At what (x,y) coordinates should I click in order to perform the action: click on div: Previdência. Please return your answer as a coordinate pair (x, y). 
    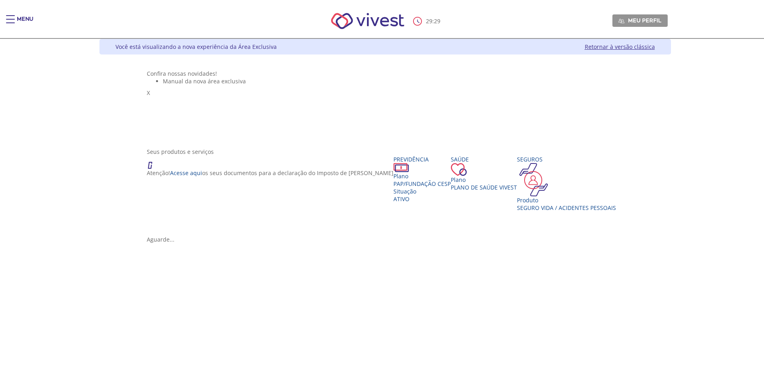
    Looking at the image, I should click on (422, 159).